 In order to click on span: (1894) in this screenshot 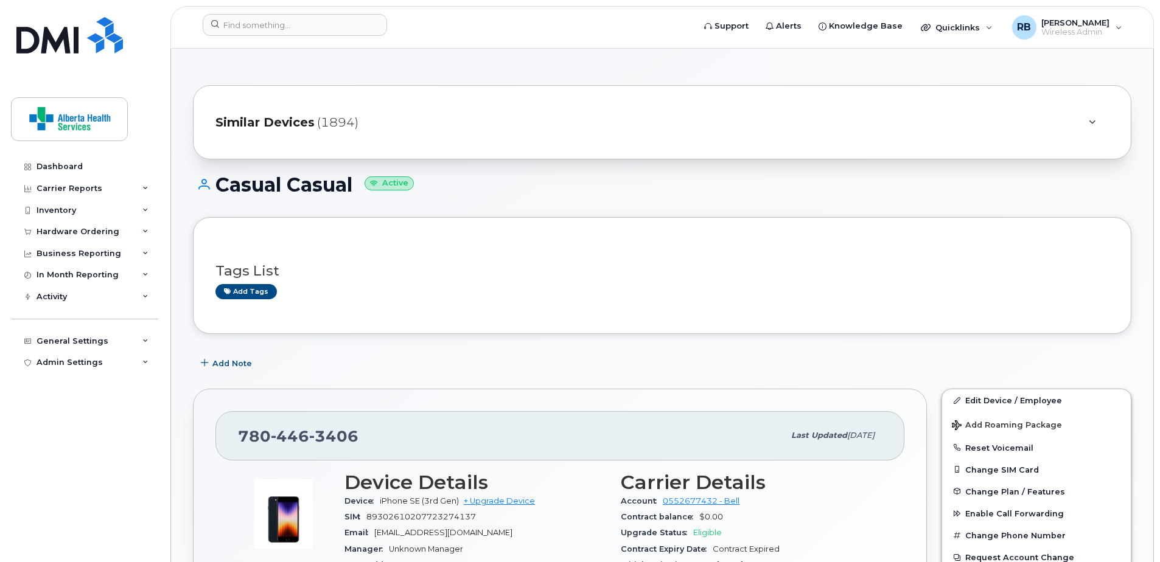, I will do `click(338, 122)`.